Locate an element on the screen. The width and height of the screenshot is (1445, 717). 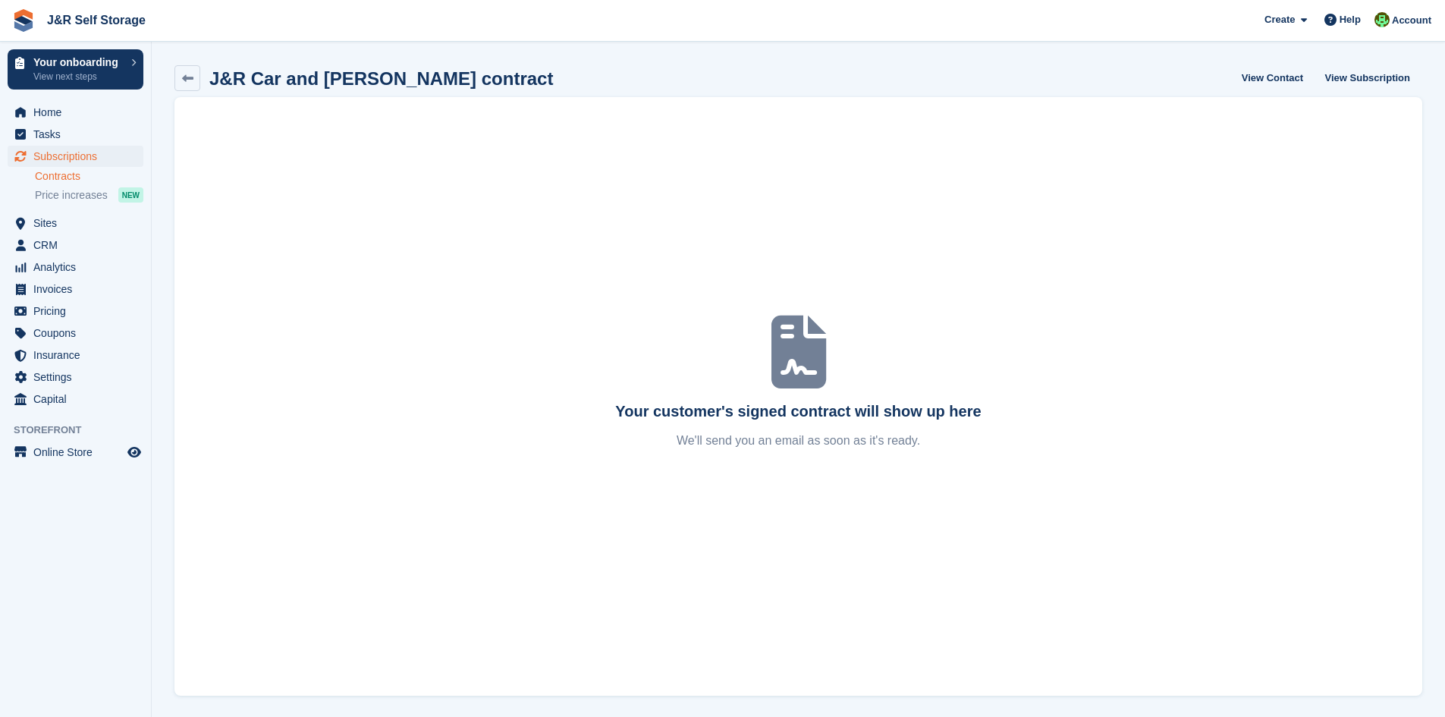
img: stora-icon-8386f47178a22dfd0bd8f6a31ec36ba5ce8667c1dd55bd0f319d3a0aa187defe.svg is located at coordinates (24, 20).